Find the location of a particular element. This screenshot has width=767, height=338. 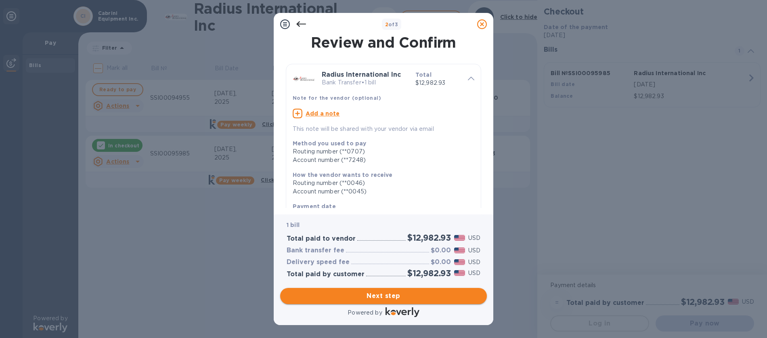

p: Powered by is located at coordinates (365, 313).